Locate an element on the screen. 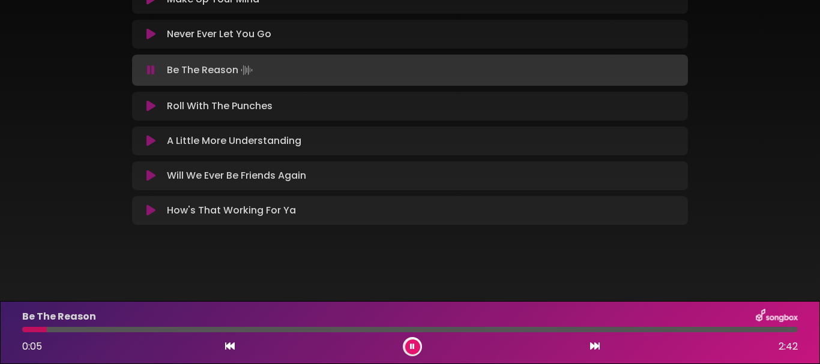 This screenshot has width=820, height=364. p: Will We Ever Be Friends Again is located at coordinates (236, 176).